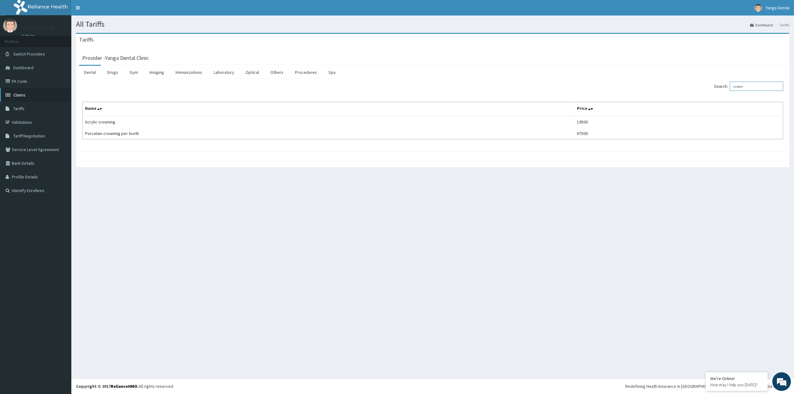  I want to click on h3: Tariffs, so click(86, 40).